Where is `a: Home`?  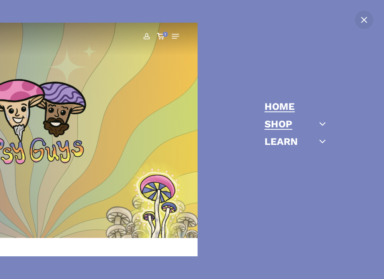 a: Home is located at coordinates (280, 106).